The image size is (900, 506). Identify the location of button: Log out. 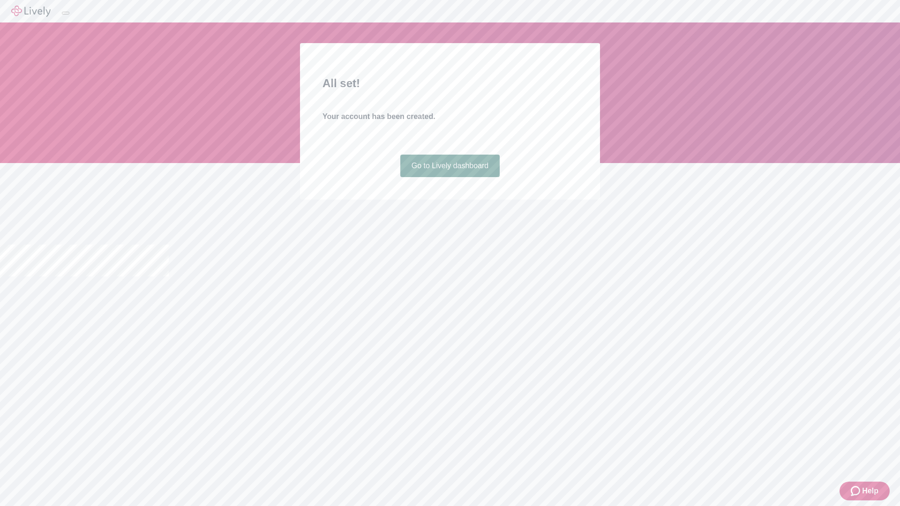
(66, 13).